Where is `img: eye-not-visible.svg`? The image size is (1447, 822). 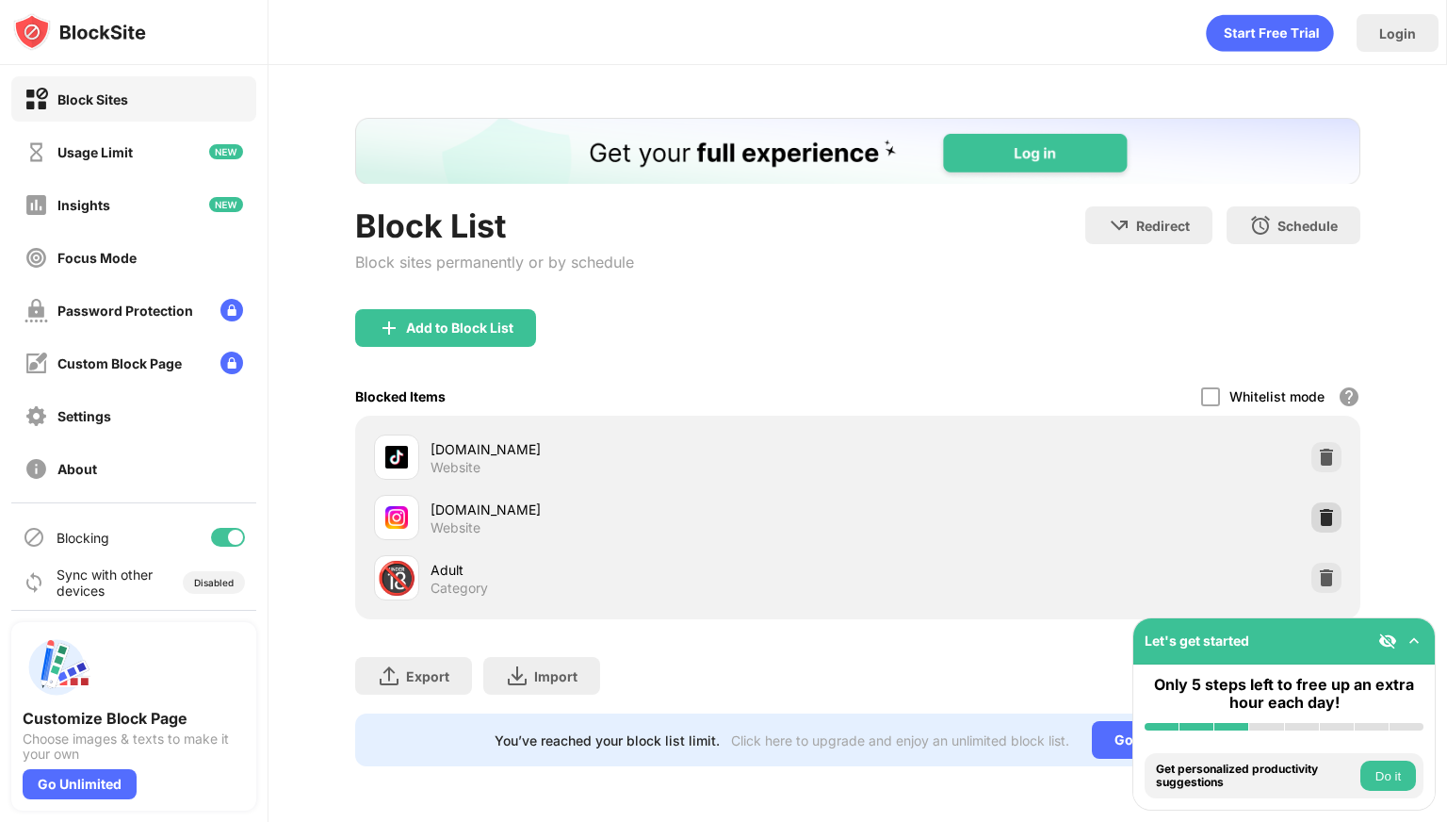
img: eye-not-visible.svg is located at coordinates (1388, 641).